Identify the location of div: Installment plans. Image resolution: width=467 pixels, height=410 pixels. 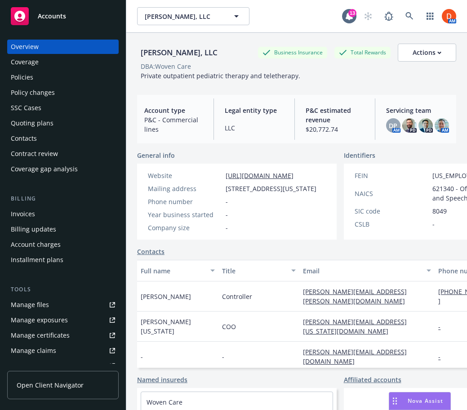
(37, 260).